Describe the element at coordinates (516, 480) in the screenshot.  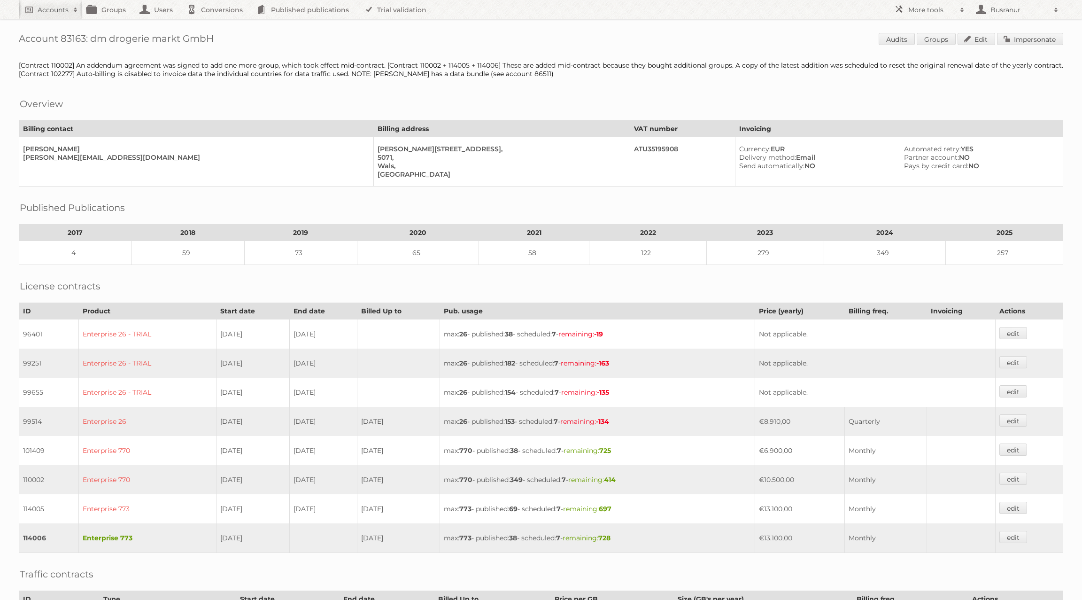
I see `strong: 349` at that location.